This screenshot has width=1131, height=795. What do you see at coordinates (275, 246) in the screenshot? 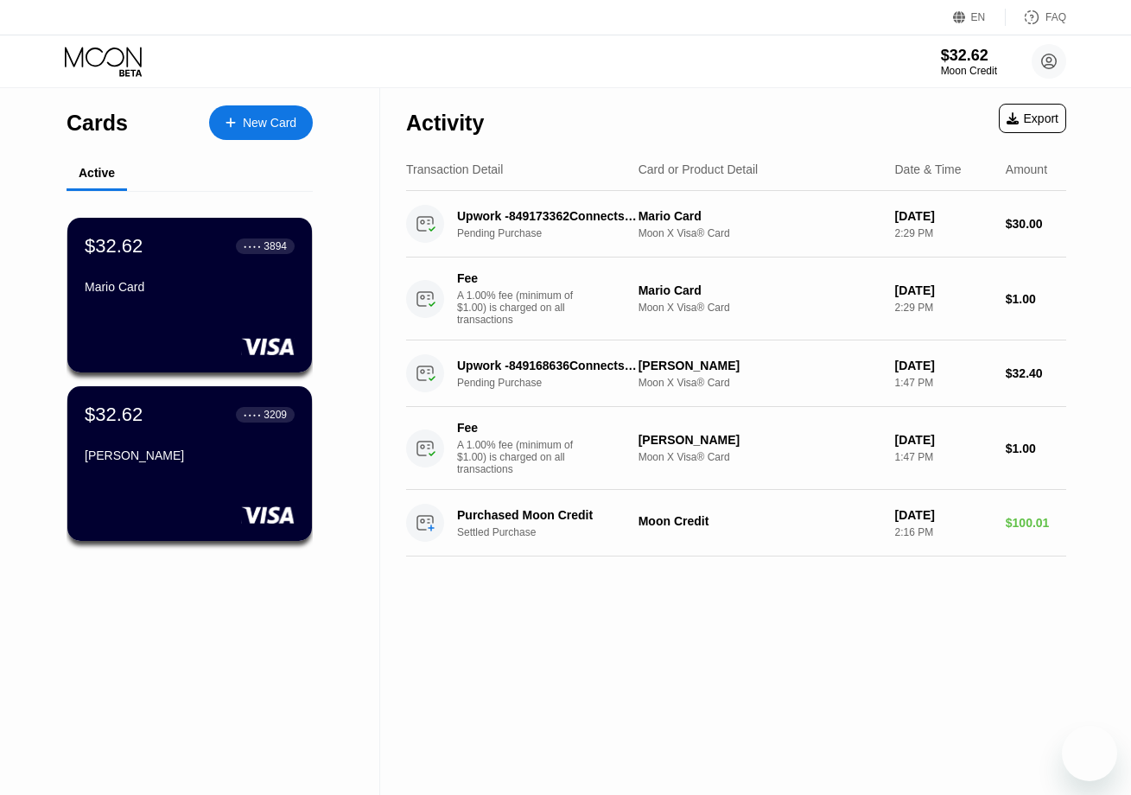
I see `div: 3894` at bounding box center [275, 246].